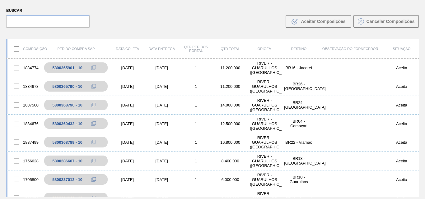 The width and height of the screenshot is (425, 199). I want to click on div: 5800368789 - 10, so click(67, 143).